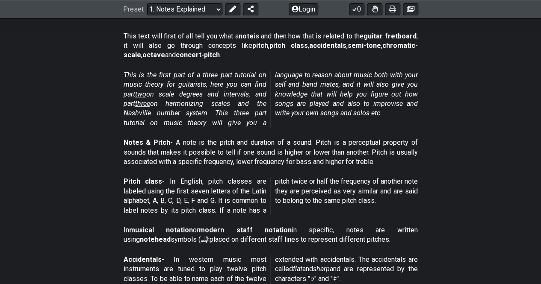 Image resolution: width=541 pixels, height=284 pixels. Describe the element at coordinates (185, 9) in the screenshot. I see `select: Preset` at that location.